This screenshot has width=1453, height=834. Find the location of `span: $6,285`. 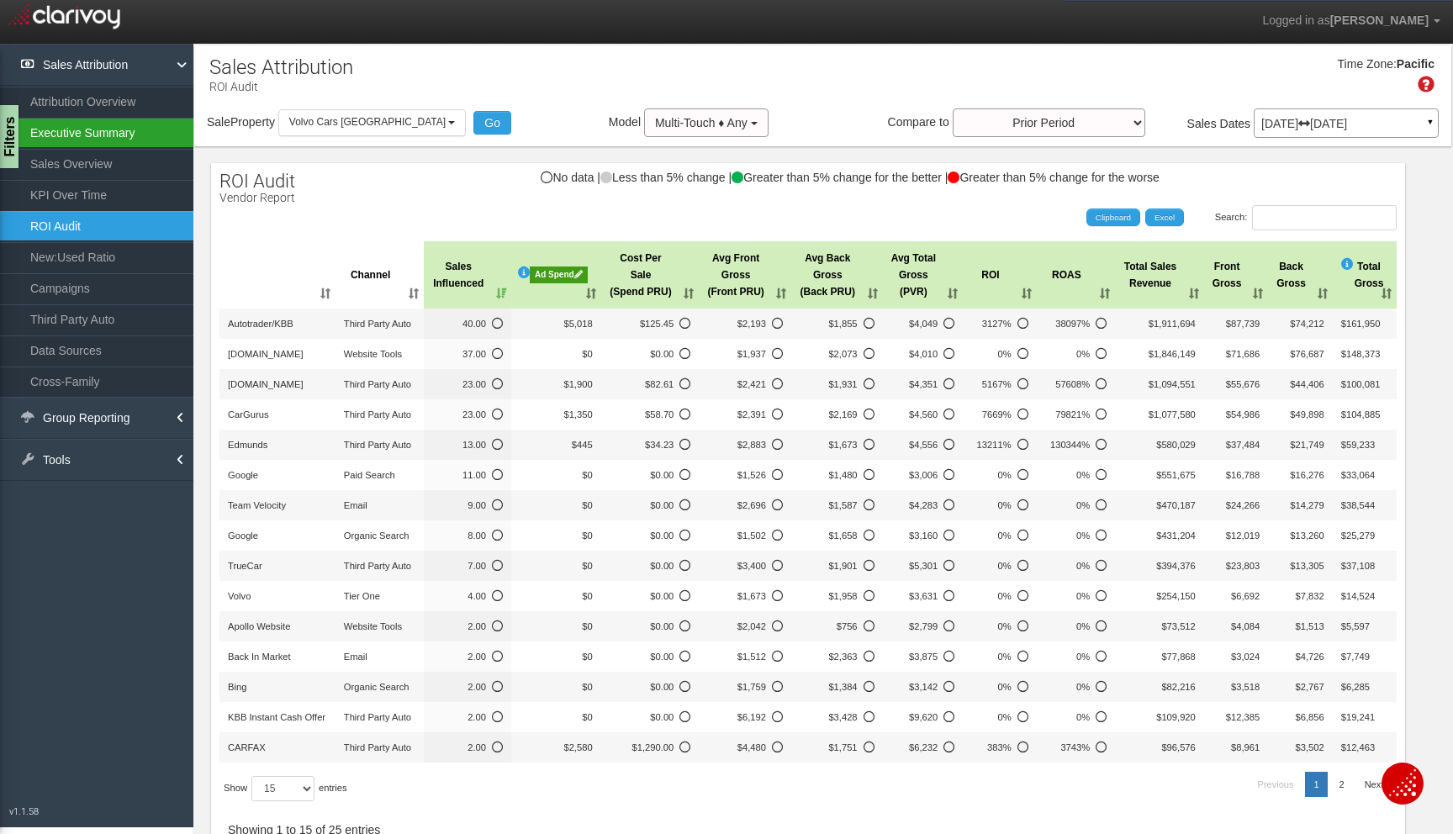

span: $6,285 is located at coordinates (1355, 687).